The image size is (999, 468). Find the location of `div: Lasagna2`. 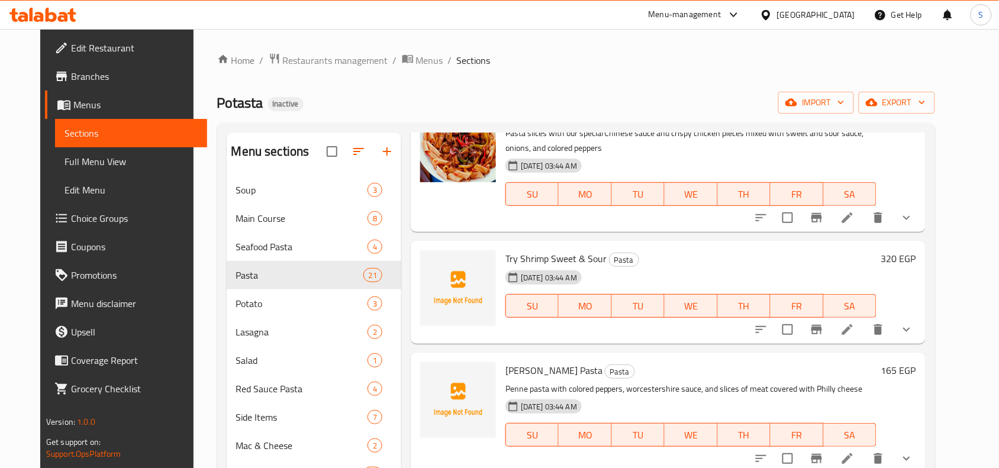

div: Lasagna2 is located at coordinates (314, 332).